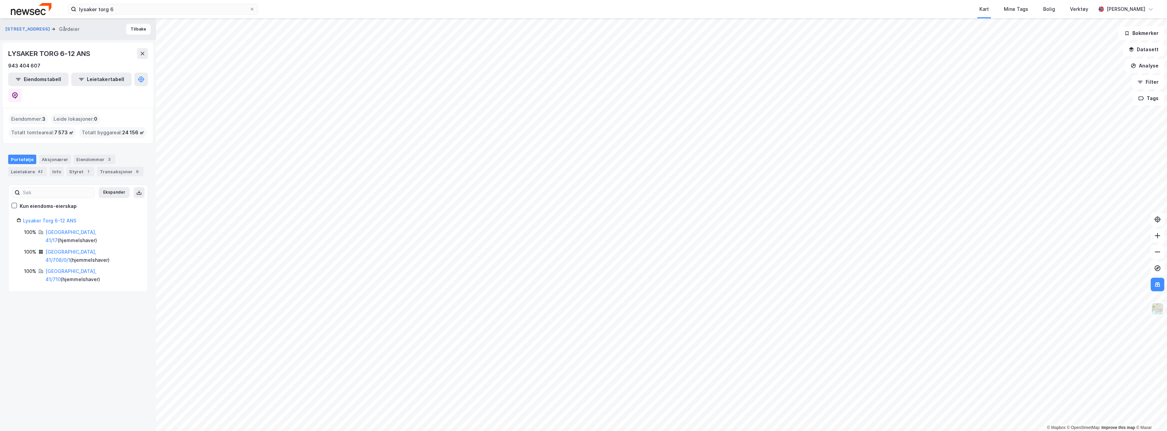 This screenshot has height=431, width=1167. I want to click on div: 42, so click(40, 172).